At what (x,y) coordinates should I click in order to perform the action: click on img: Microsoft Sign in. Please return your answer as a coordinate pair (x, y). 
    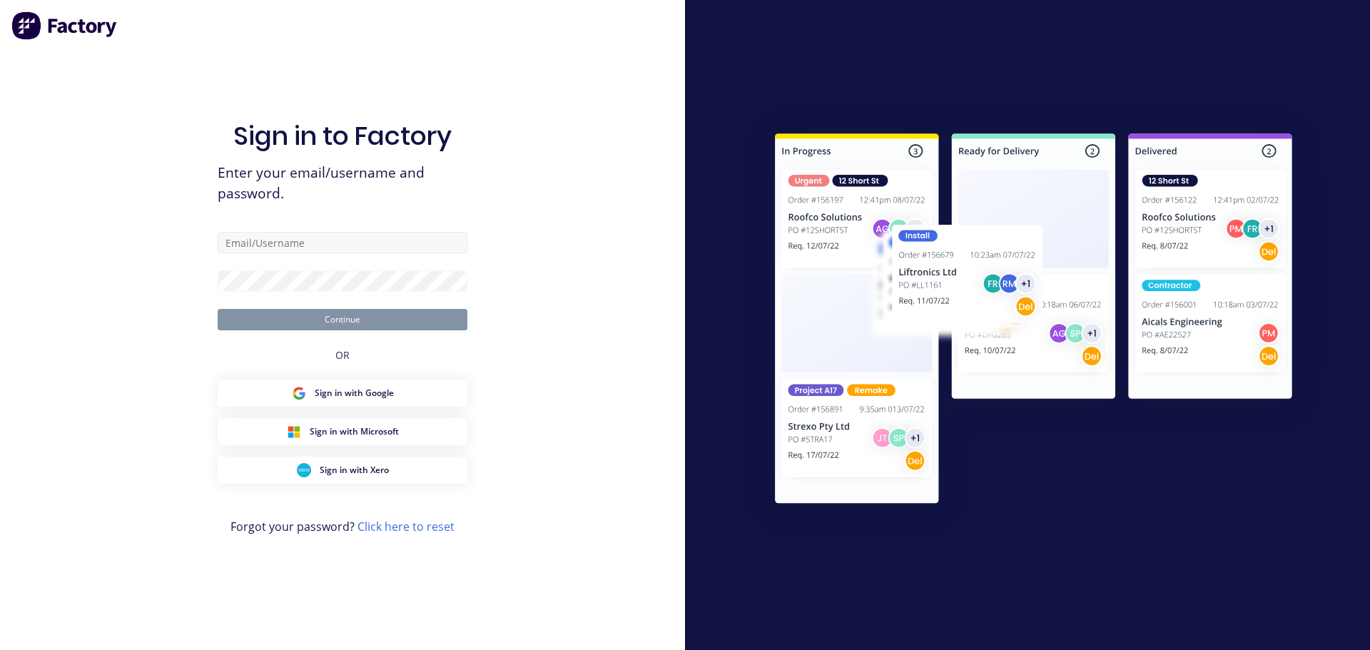
    Looking at the image, I should click on (294, 432).